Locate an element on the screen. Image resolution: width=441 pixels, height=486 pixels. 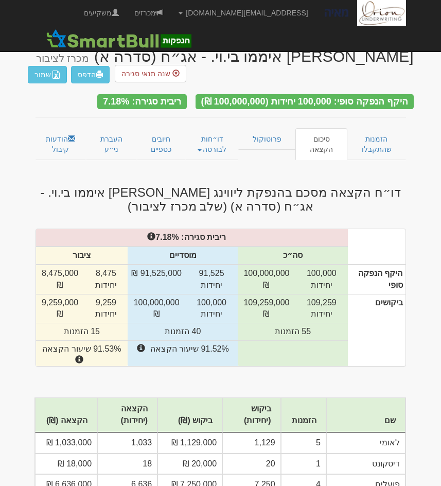
th: היקף הנפקה סופי is located at coordinates (377, 279).